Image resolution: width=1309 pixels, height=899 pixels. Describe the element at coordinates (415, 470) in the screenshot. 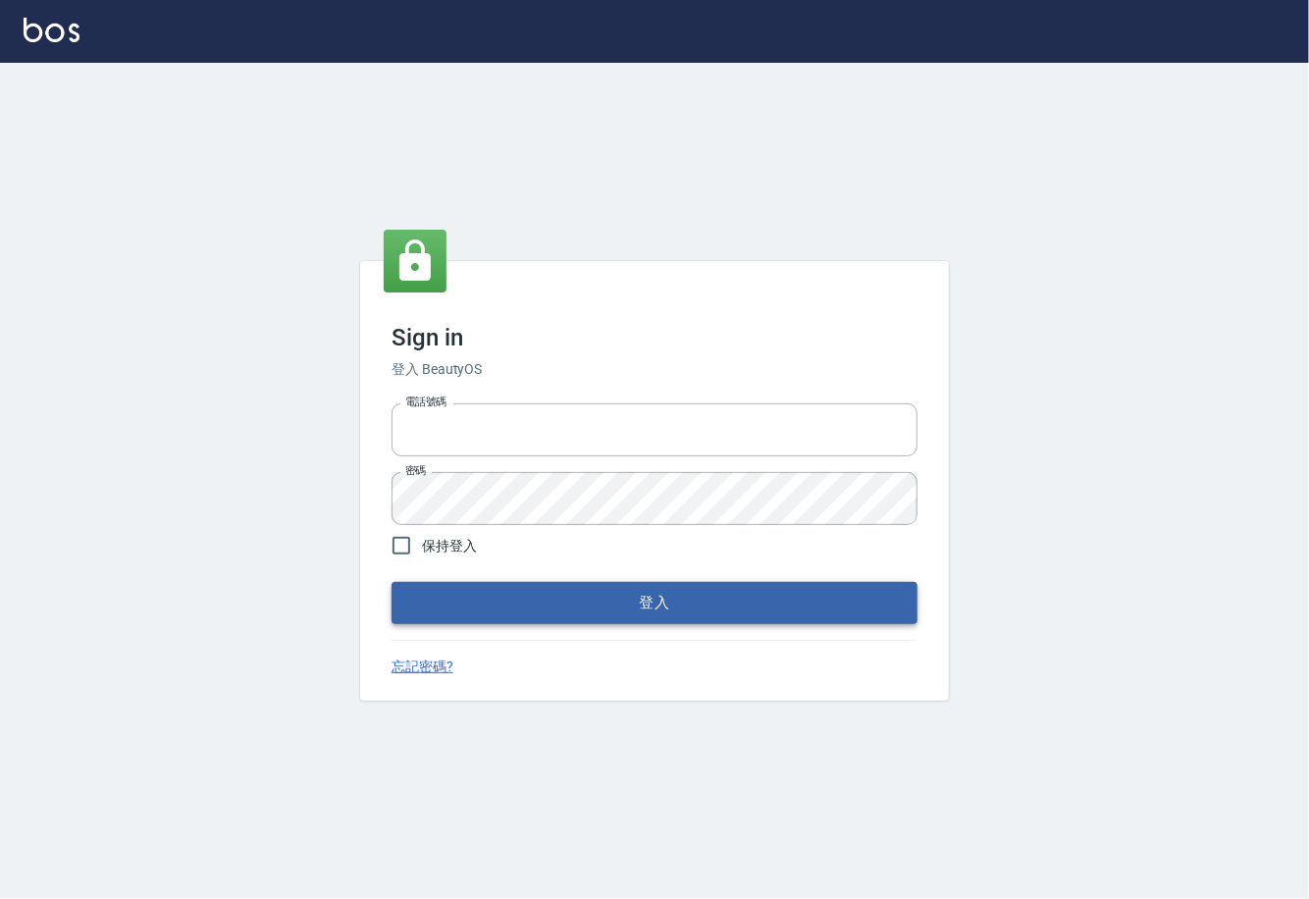

I see `label: 密碼` at that location.